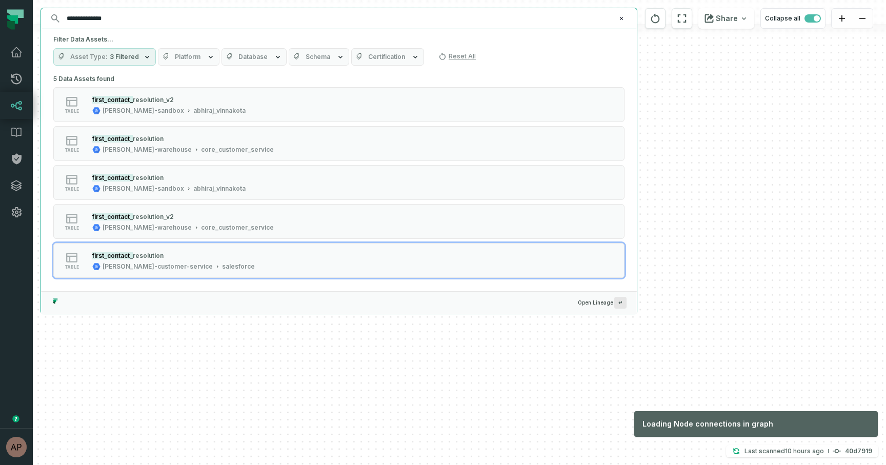  I want to click on div: 5 Data Assets found, so click(339, 182).